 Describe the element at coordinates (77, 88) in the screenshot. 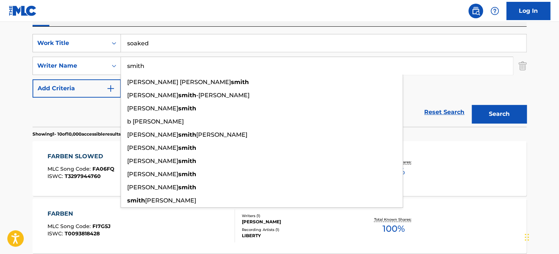

I see `button: Add Criteria` at that location.